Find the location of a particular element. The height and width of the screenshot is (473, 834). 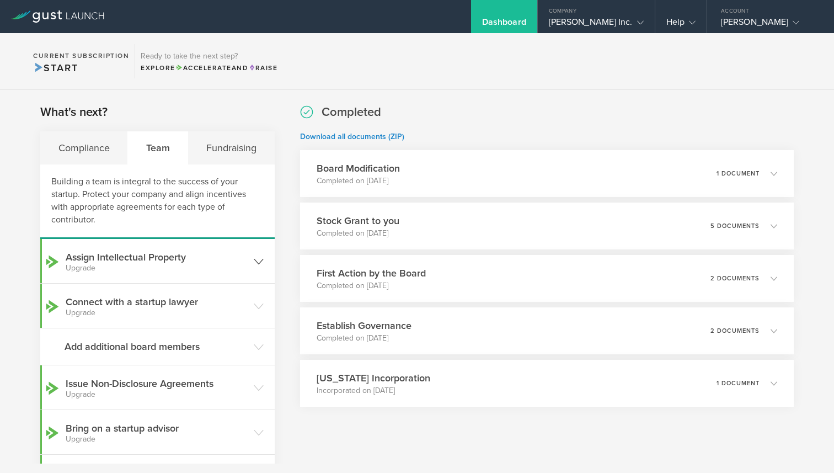

span: Raise is located at coordinates (263, 68).